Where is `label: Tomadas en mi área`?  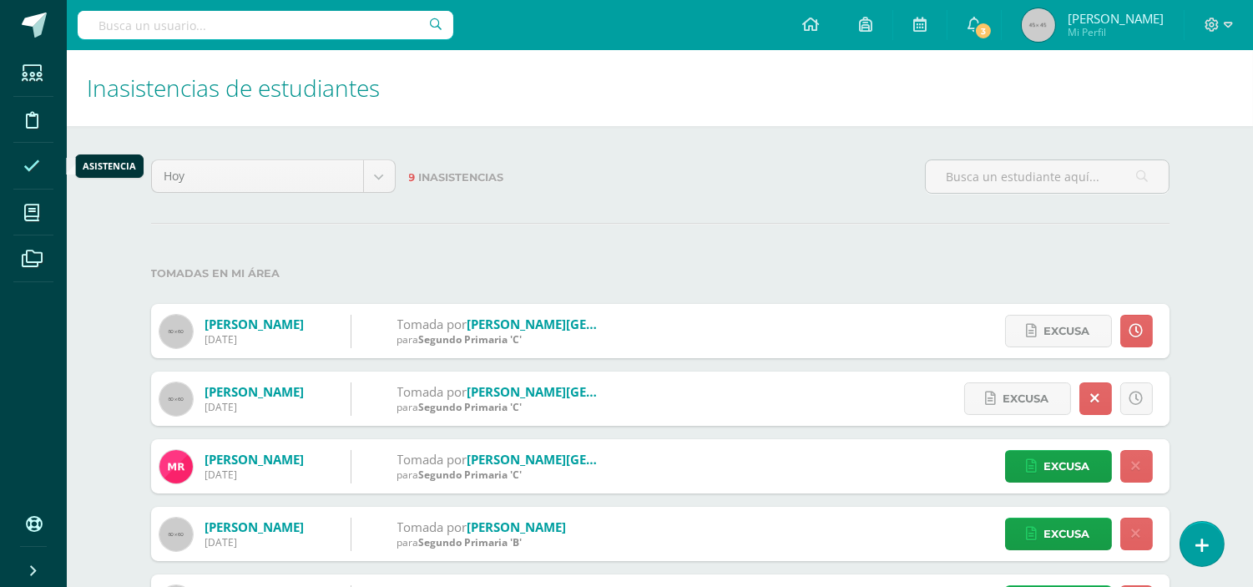
label: Tomadas en mi área is located at coordinates (661, 273).